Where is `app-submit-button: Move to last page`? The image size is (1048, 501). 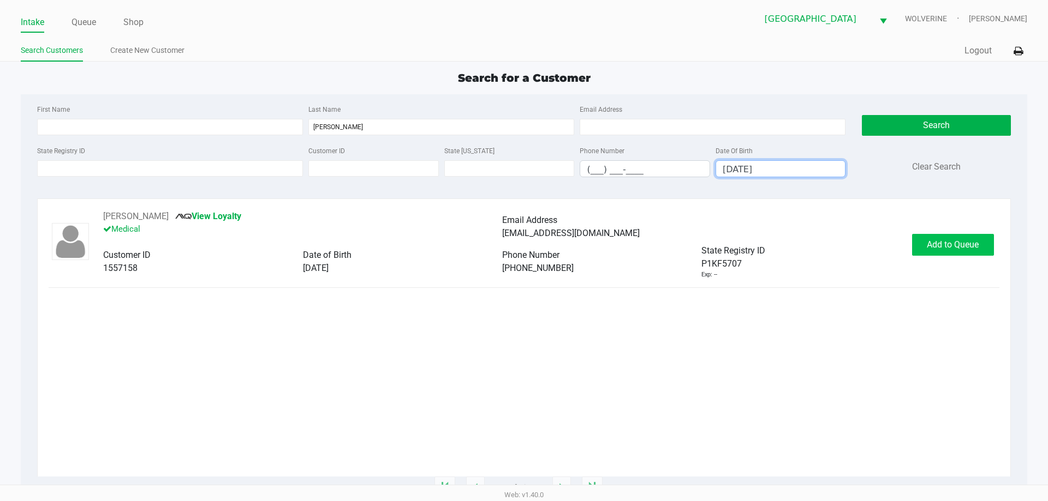 app-submit-button: Move to last page is located at coordinates (592, 488).